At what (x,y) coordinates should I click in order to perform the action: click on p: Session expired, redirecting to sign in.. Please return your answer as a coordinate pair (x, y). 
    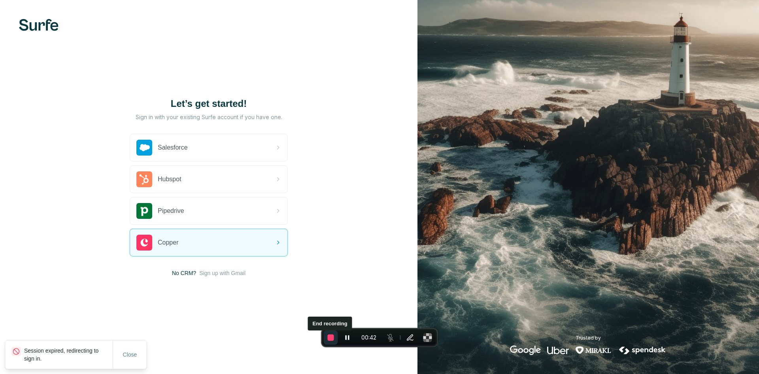
    Looking at the image, I should click on (68, 354).